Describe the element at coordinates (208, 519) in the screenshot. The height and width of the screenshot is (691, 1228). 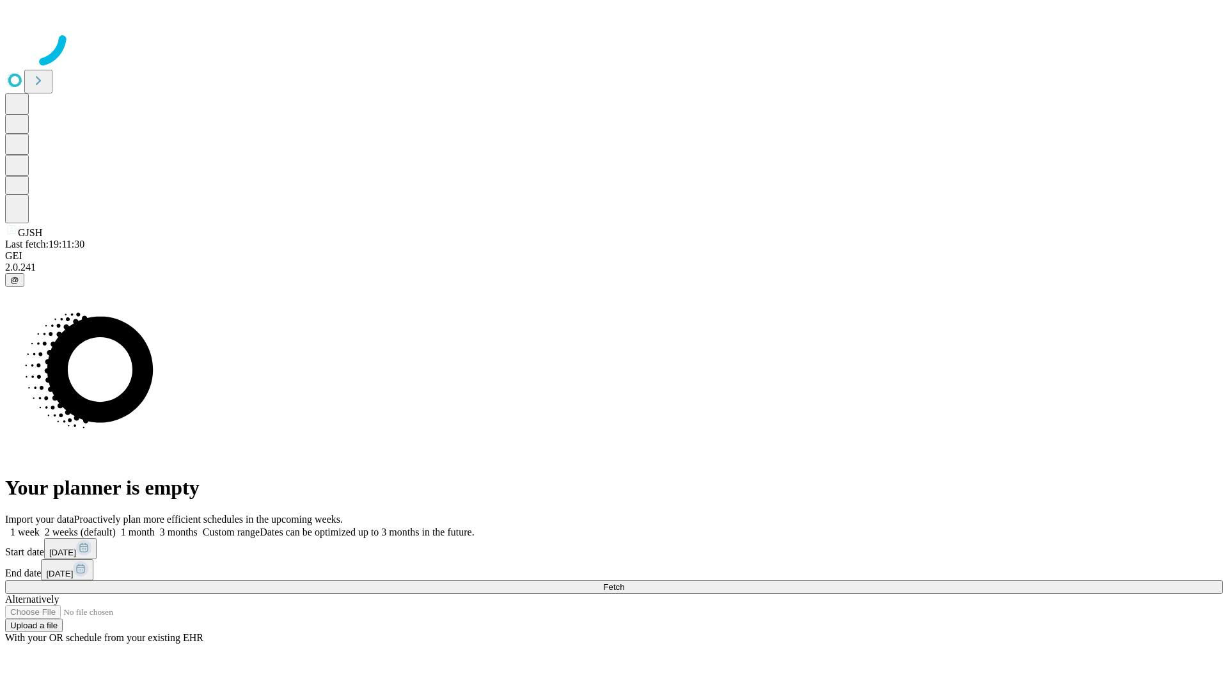
I see `span: Proactively plan more efficient schedules in the upcoming weeks.` at that location.